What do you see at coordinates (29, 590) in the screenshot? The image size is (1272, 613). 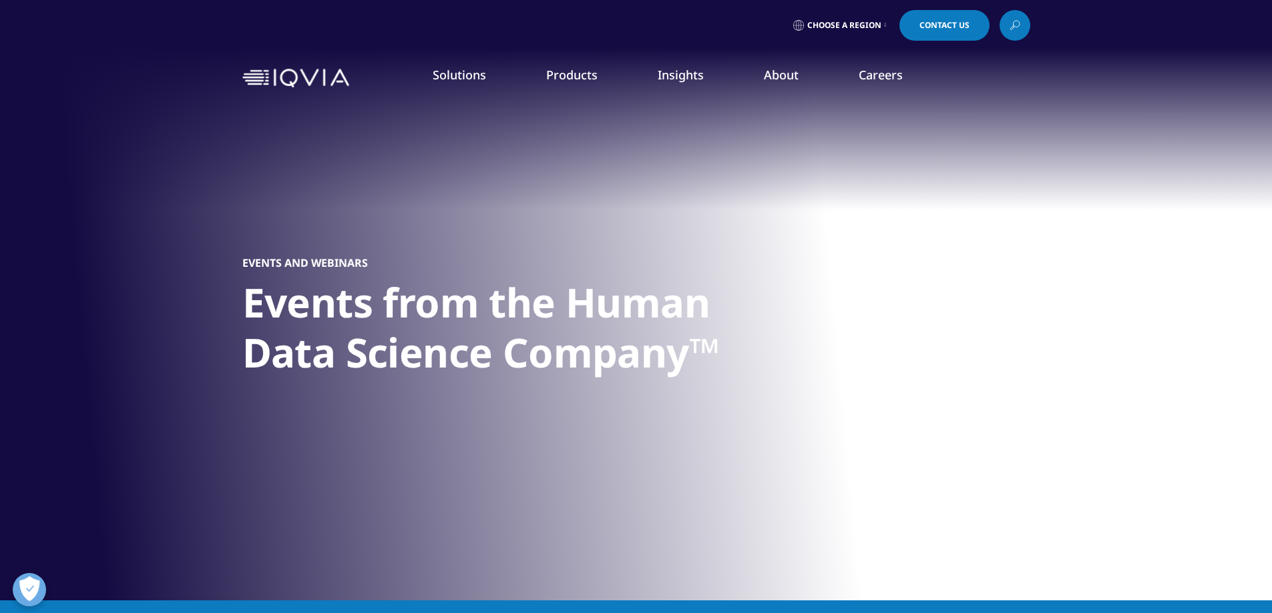 I see `button: Abrir preferencias` at bounding box center [29, 590].